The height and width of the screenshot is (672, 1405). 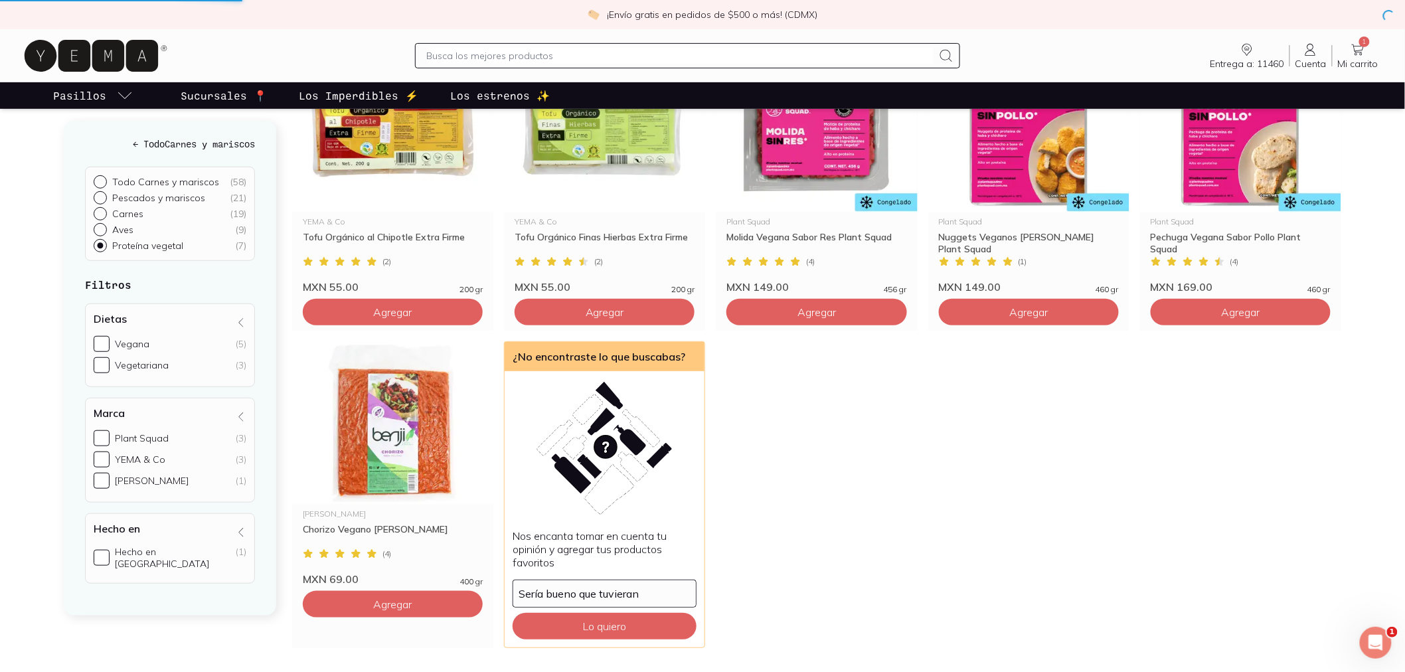 I want to click on p: Todo Carnes y mariscos, so click(x=165, y=182).